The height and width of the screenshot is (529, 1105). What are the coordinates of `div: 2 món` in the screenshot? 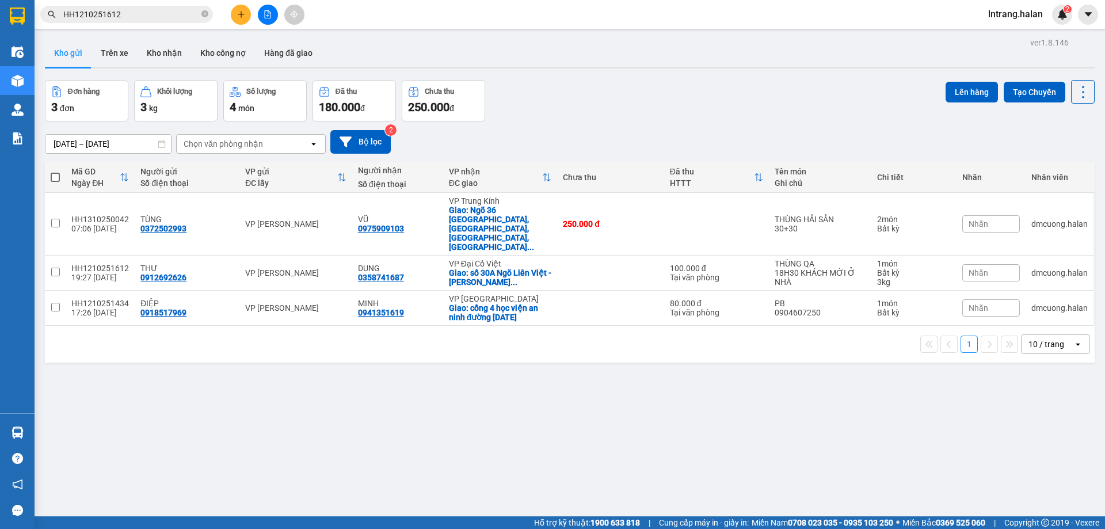 It's located at (914, 219).